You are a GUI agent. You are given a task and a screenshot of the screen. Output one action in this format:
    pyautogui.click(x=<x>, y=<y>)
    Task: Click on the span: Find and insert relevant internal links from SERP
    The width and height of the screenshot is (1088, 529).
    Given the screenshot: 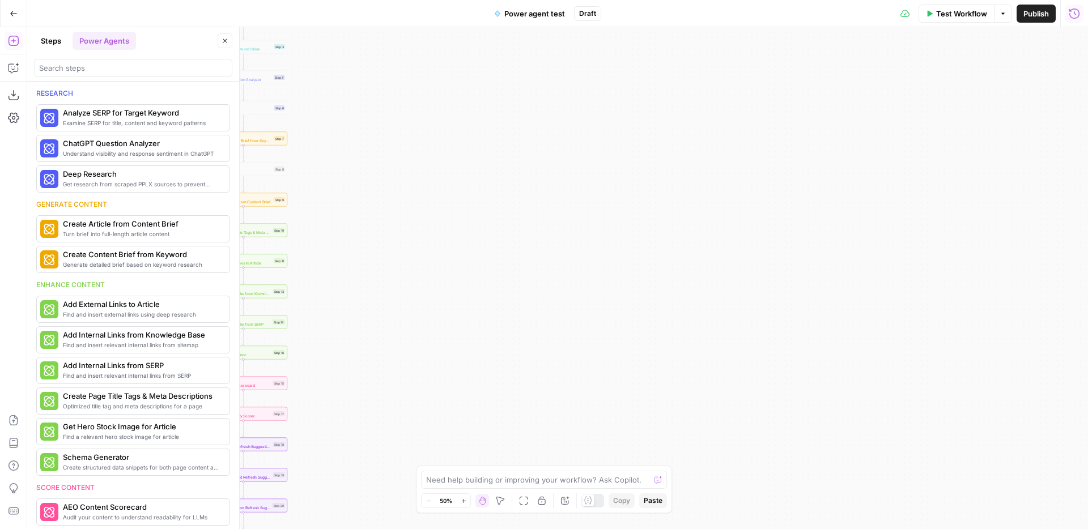 What is the action you would take?
    pyautogui.click(x=142, y=376)
    